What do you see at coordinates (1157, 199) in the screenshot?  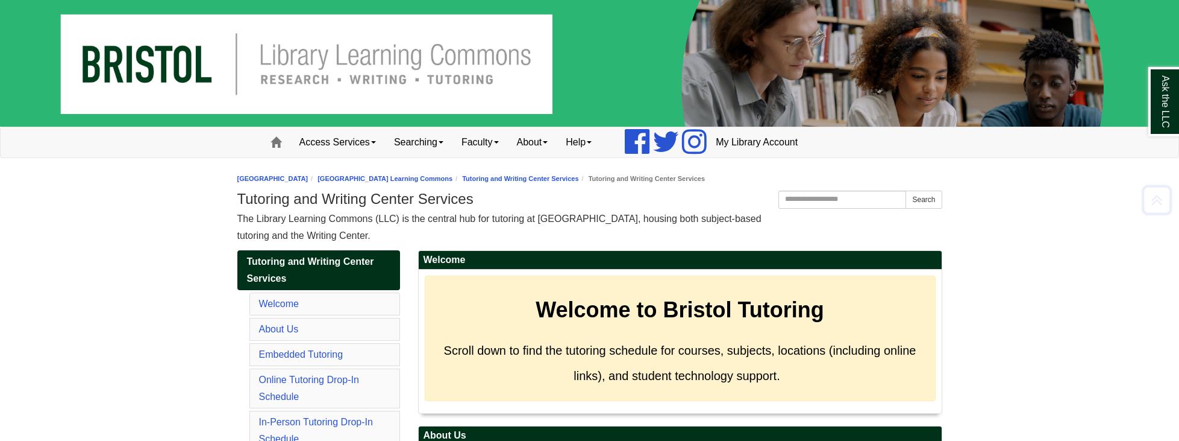 I see `a: Back to Top` at bounding box center [1157, 199].